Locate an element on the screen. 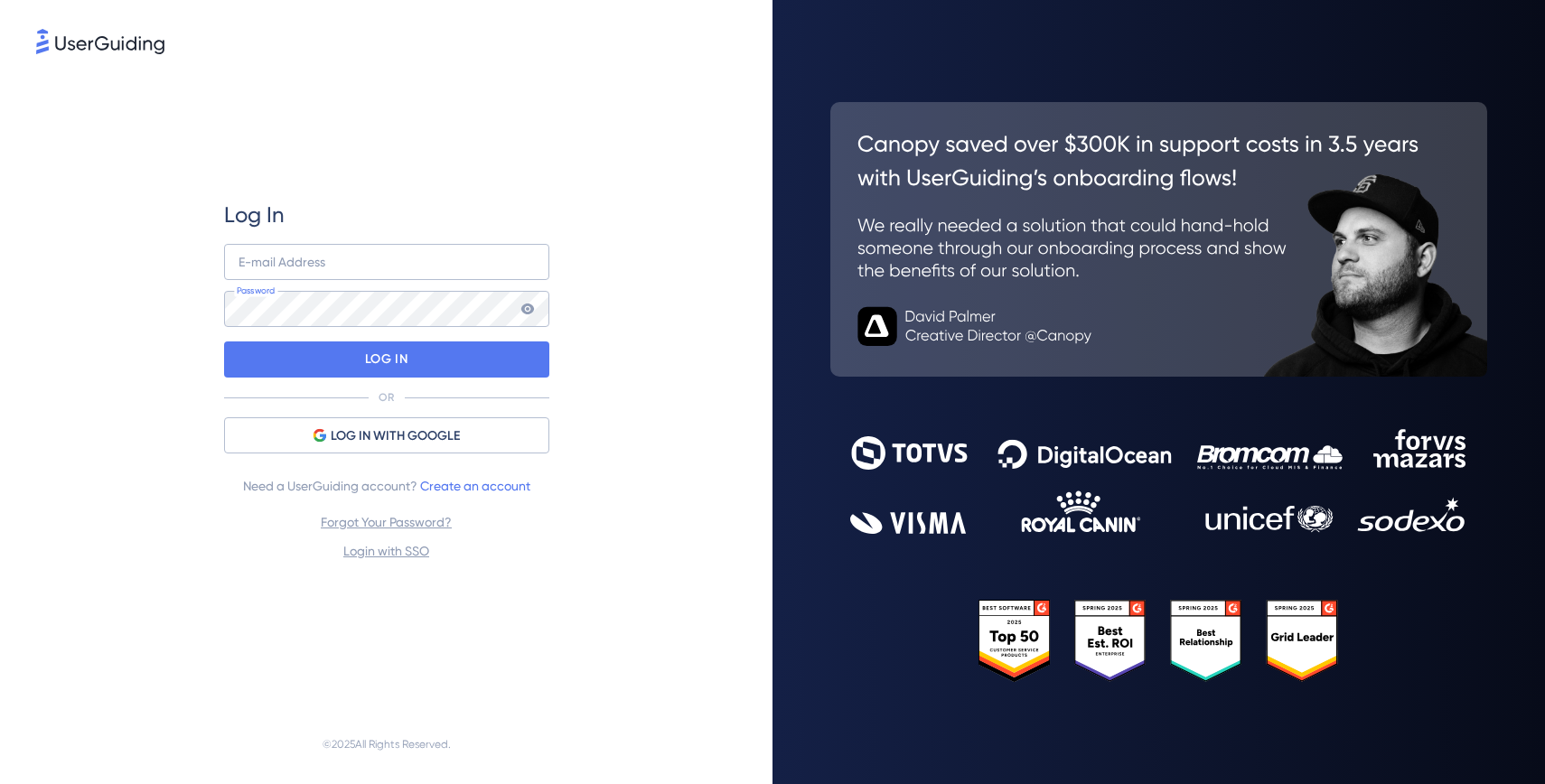 This screenshot has width=1545, height=784. span: Need a UserGuiding account? is located at coordinates (387, 486).